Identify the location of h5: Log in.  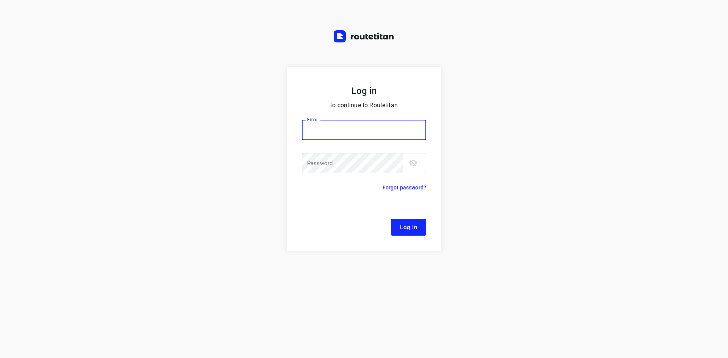
(364, 91).